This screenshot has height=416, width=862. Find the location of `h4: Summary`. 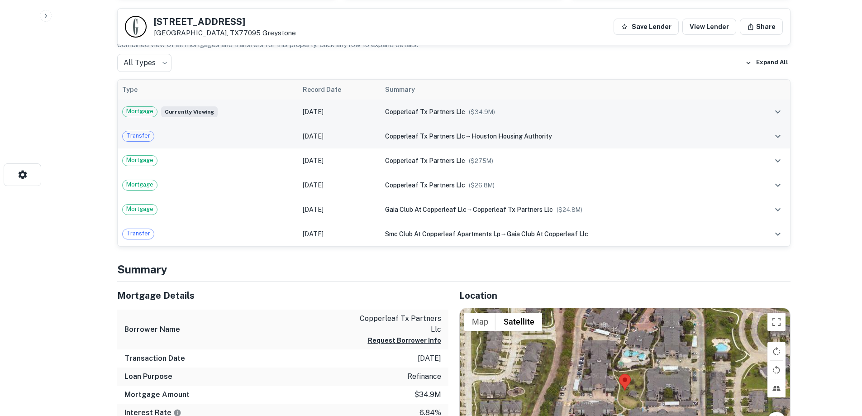

h4: Summary is located at coordinates (454, 269).